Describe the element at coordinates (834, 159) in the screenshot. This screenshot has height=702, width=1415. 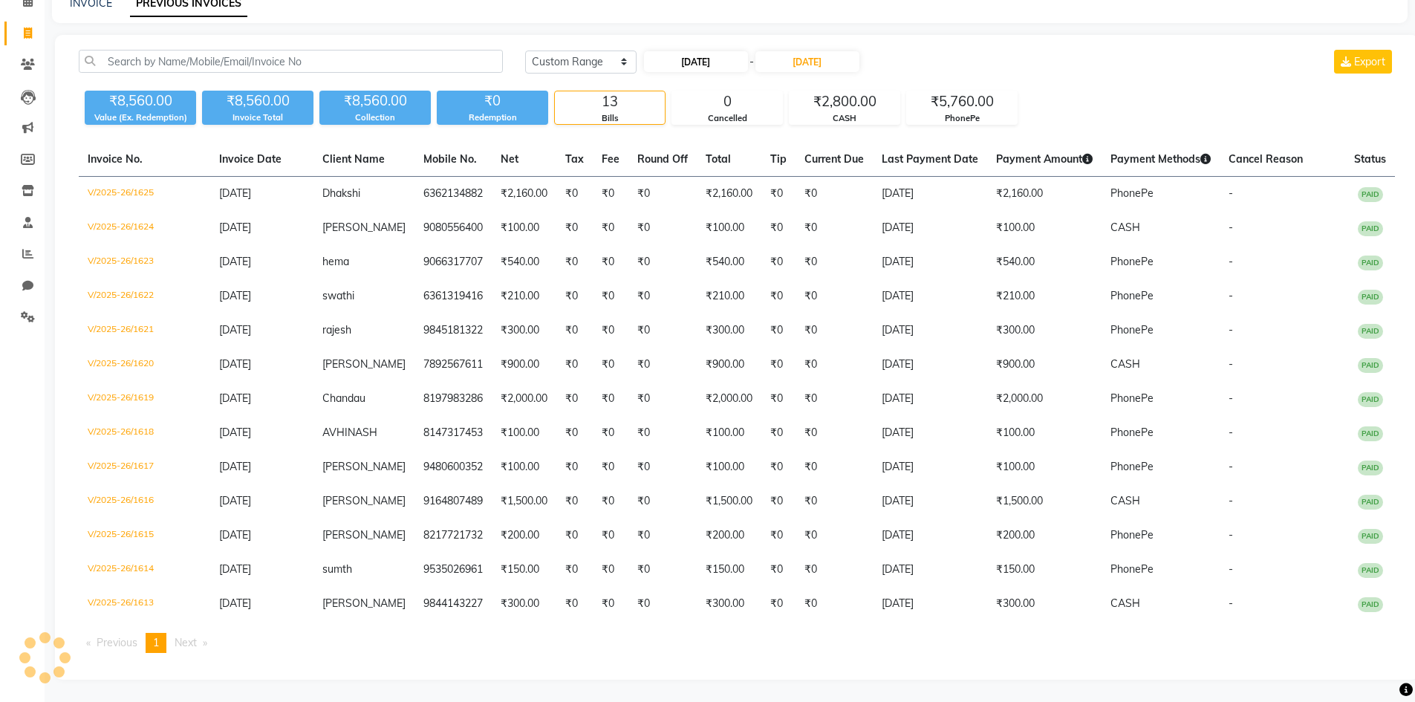
I see `span: Current Due` at that location.